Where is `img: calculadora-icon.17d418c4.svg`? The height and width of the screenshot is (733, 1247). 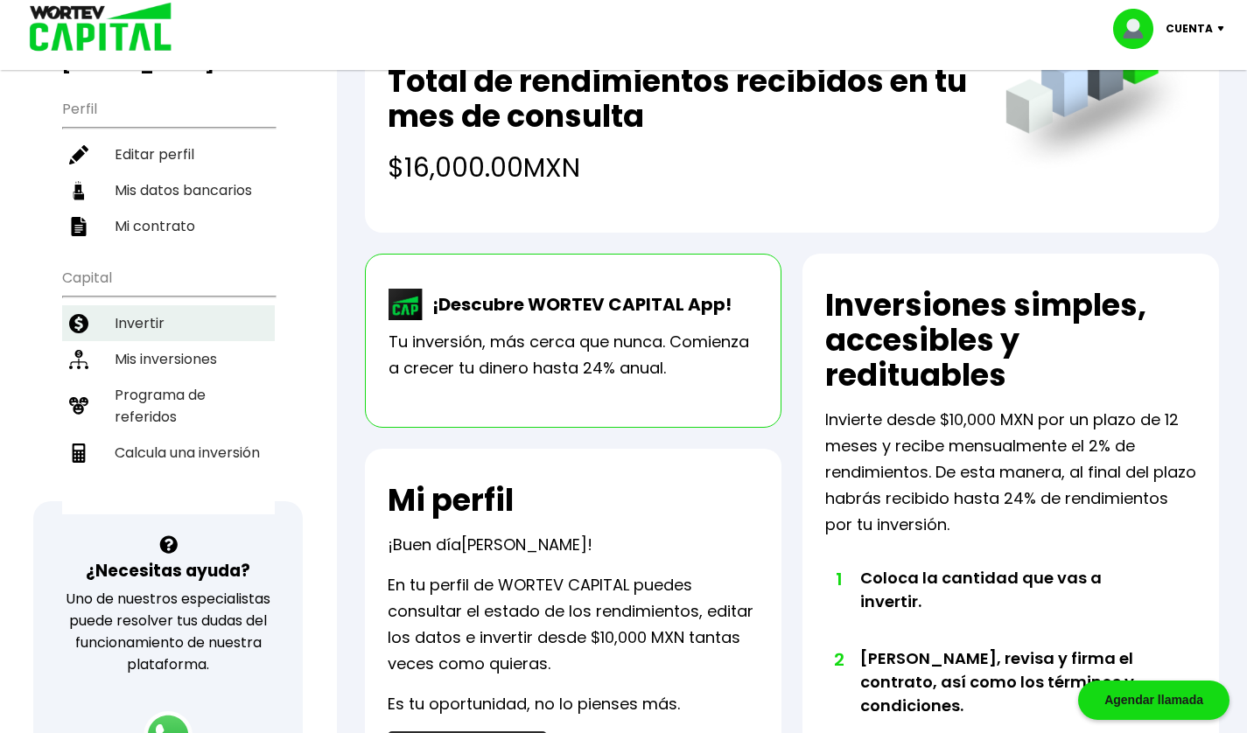
img: calculadora-icon.17d418c4.svg is located at coordinates (79, 453).